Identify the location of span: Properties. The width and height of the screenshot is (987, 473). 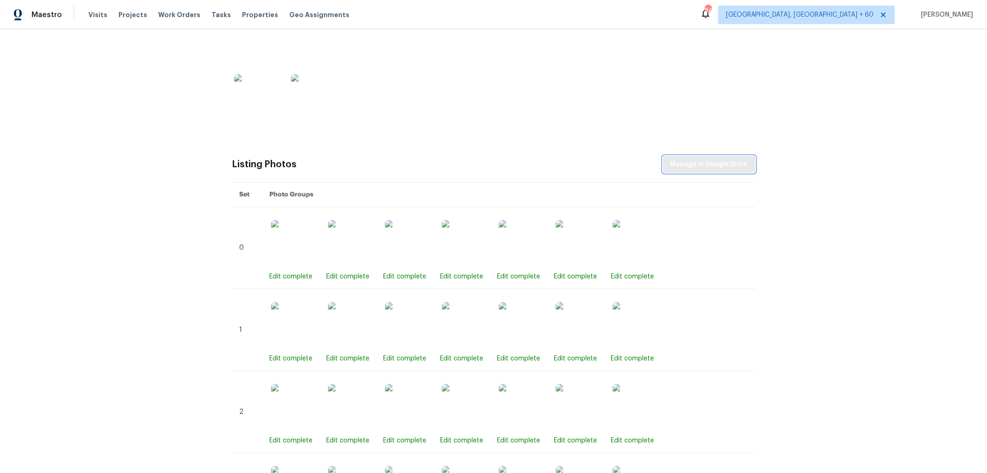
(260, 15).